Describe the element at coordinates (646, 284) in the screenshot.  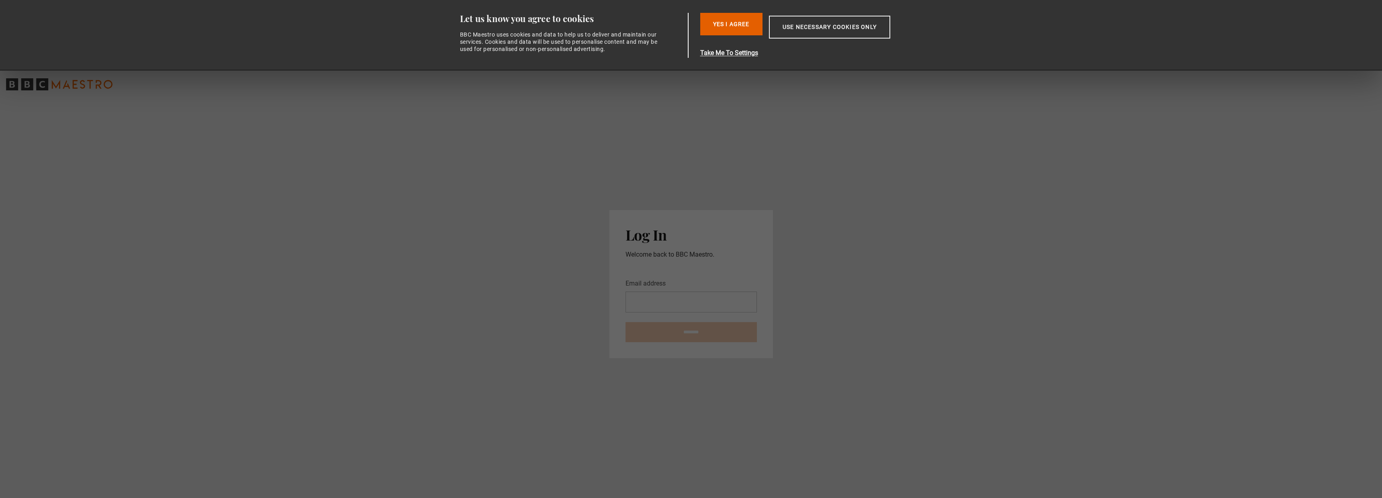
I see `label: Email address` at that location.